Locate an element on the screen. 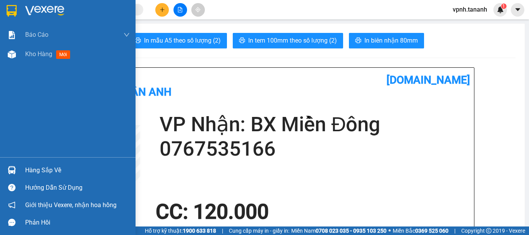 The width and height of the screenshot is (529, 235). sup: 1 is located at coordinates (504, 6).